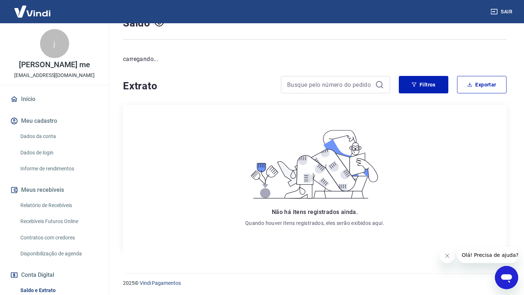 The image size is (524, 295). I want to click on input: Busque pelo número do pedido, so click(329, 85).